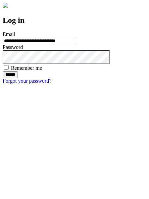 This screenshot has width=149, height=199. I want to click on label: Remember me, so click(26, 68).